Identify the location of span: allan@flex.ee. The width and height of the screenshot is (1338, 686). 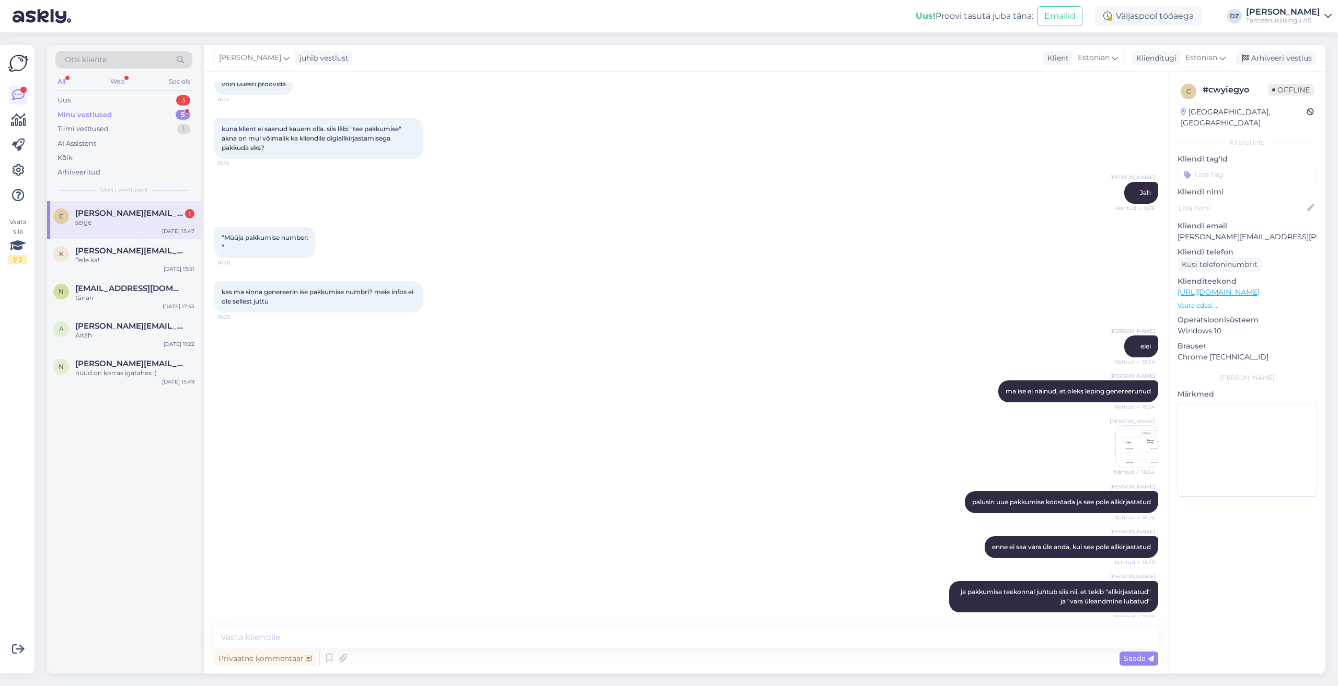
(130, 326).